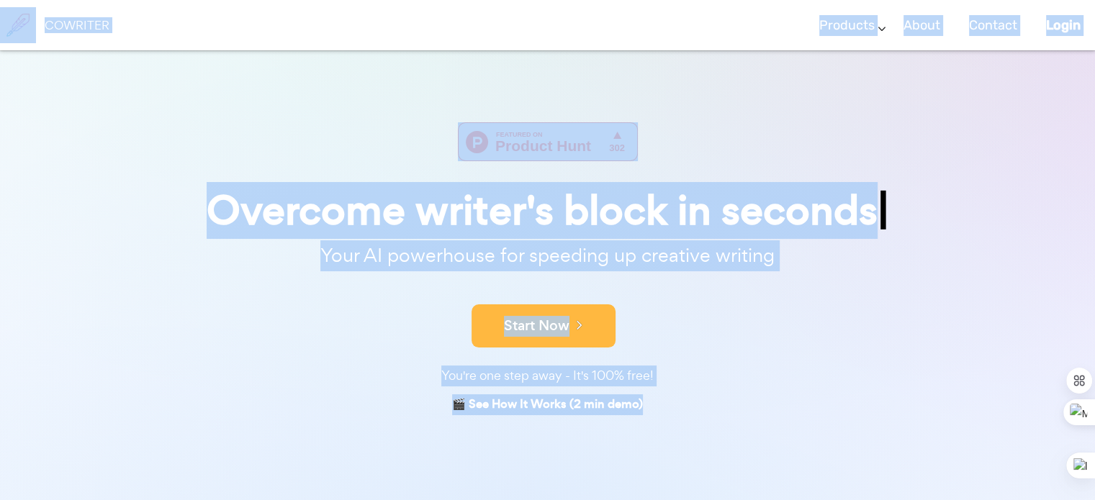 This screenshot has width=1095, height=500. What do you see at coordinates (548, 256) in the screenshot?
I see `p: Your AI powerhouse for speeding up creative writing` at bounding box center [548, 256].